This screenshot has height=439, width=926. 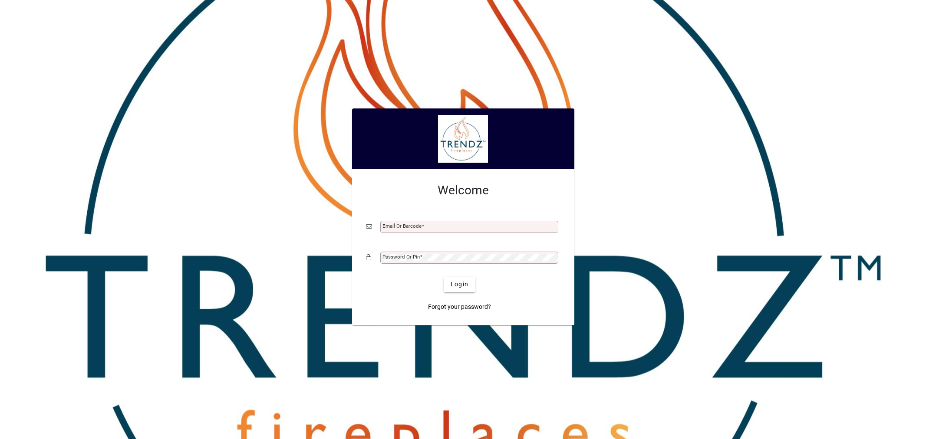 What do you see at coordinates (401, 257) in the screenshot?
I see `mat-label: Password or Pin` at bounding box center [401, 257].